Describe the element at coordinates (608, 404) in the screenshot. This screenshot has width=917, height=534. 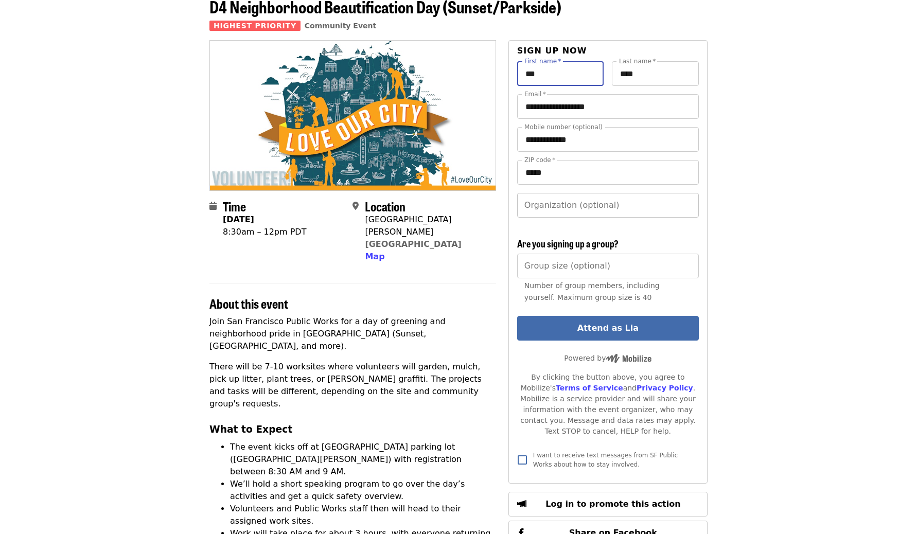
I see `div: By clicking the button above, you agree to Mobilize's and . Mobilize is a service provider and wi...` at that location.